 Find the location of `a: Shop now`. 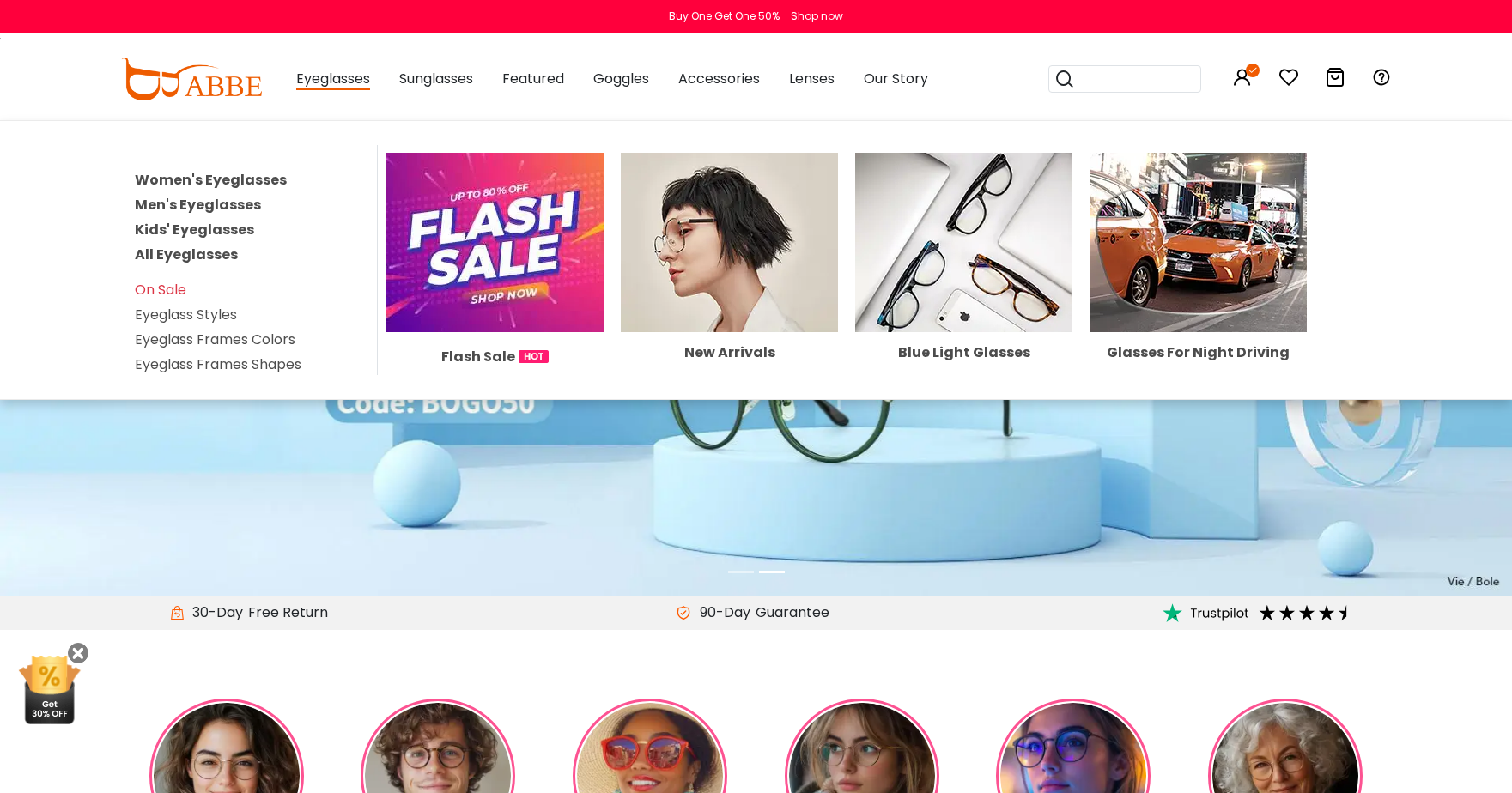

a: Shop now is located at coordinates (812, 16).